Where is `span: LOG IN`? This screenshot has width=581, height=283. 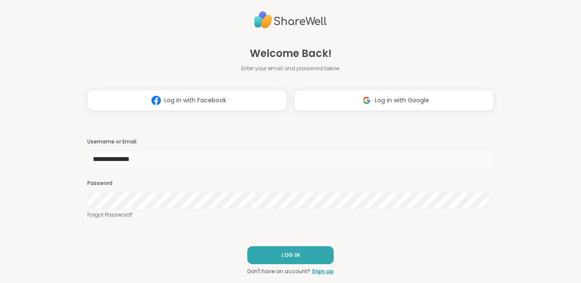 span: LOG IN is located at coordinates (291, 255).